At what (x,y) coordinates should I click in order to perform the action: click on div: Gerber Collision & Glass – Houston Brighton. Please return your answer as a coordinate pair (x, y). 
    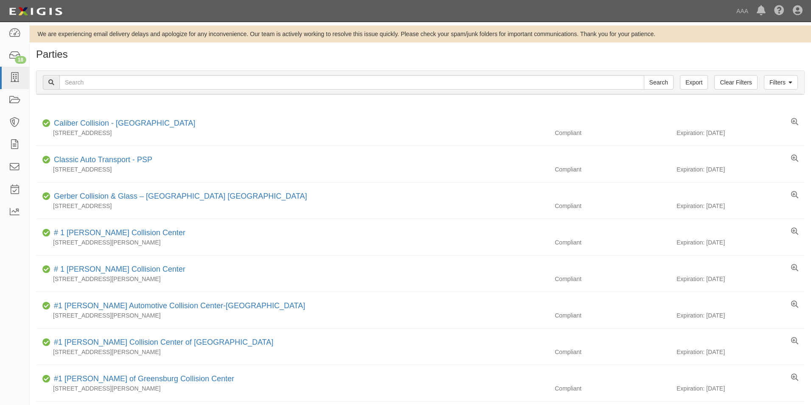
    Looking at the image, I should click on (179, 196).